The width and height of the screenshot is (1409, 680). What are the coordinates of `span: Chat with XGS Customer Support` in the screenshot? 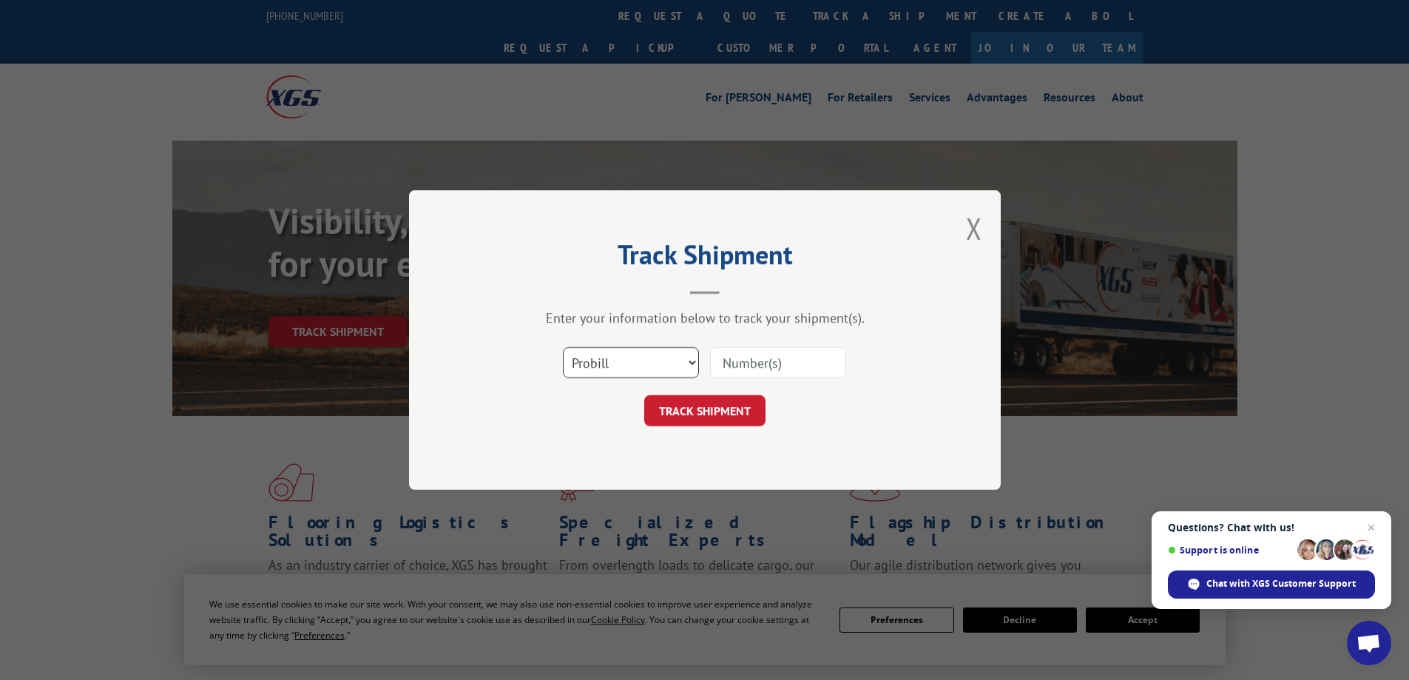 It's located at (1281, 584).